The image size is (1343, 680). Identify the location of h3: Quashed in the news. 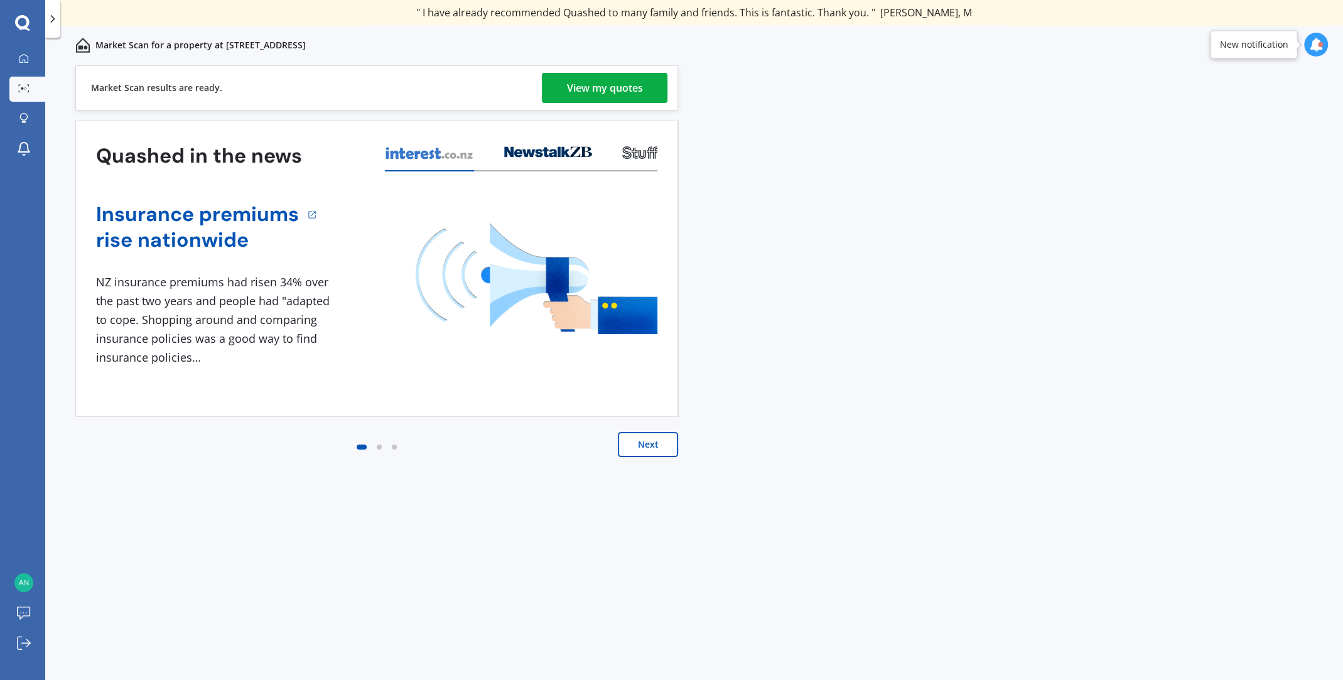
(199, 156).